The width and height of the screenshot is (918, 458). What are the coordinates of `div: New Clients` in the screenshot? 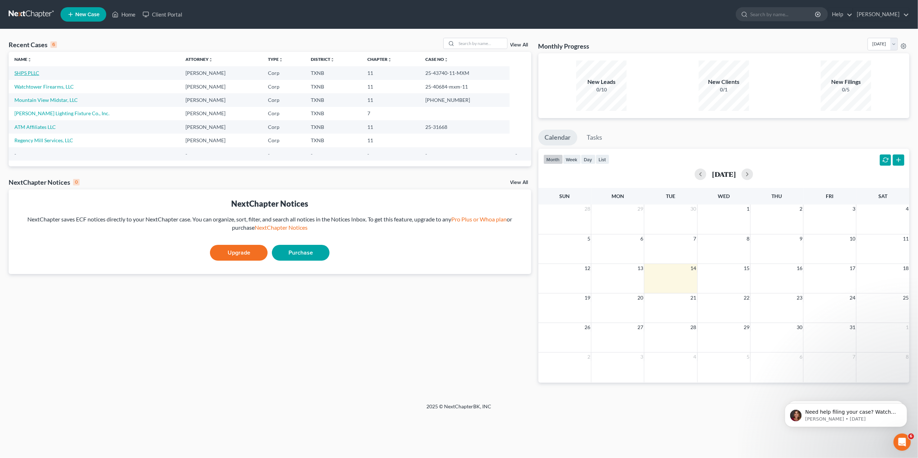 It's located at (724, 82).